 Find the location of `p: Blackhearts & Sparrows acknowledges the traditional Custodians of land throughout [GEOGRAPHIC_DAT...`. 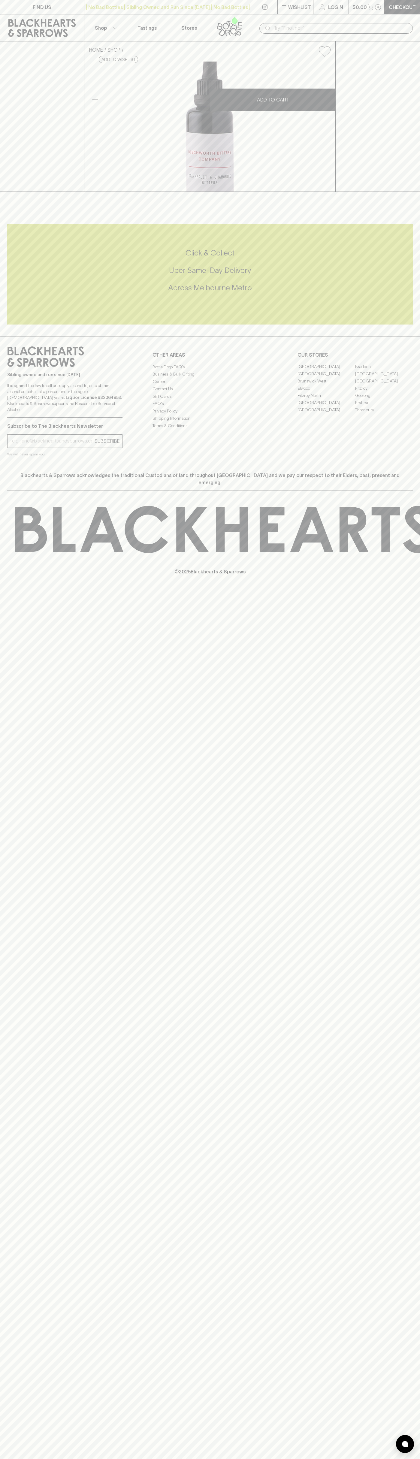

p: Blackhearts & Sparrows acknowledges the traditional Custodians of land throughout [GEOGRAPHIC_DAT... is located at coordinates (210, 479).